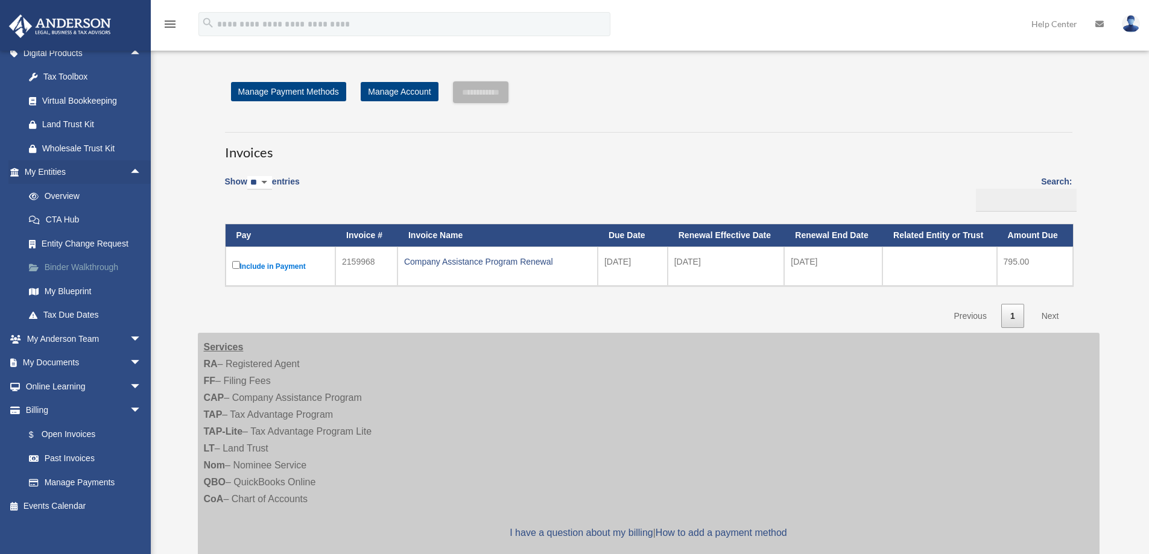 This screenshot has height=554, width=1149. Describe the element at coordinates (211, 364) in the screenshot. I see `strong: RA` at that location.